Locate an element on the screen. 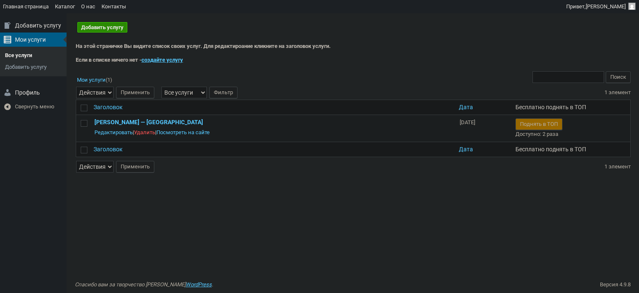  a: Добавить услугу is located at coordinates (102, 27).